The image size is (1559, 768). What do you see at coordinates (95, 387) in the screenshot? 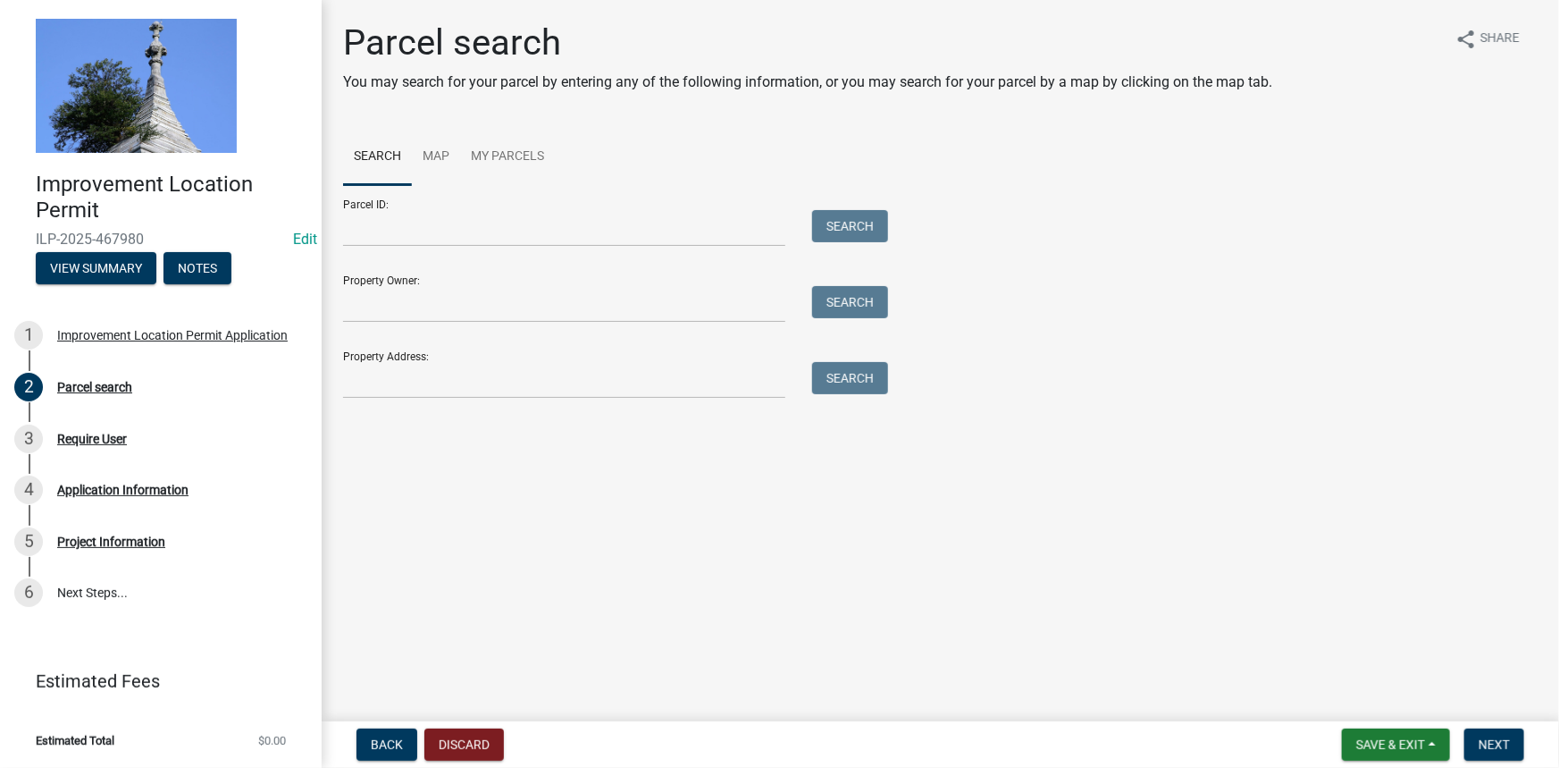
I see `div: Parcel search` at bounding box center [95, 387].